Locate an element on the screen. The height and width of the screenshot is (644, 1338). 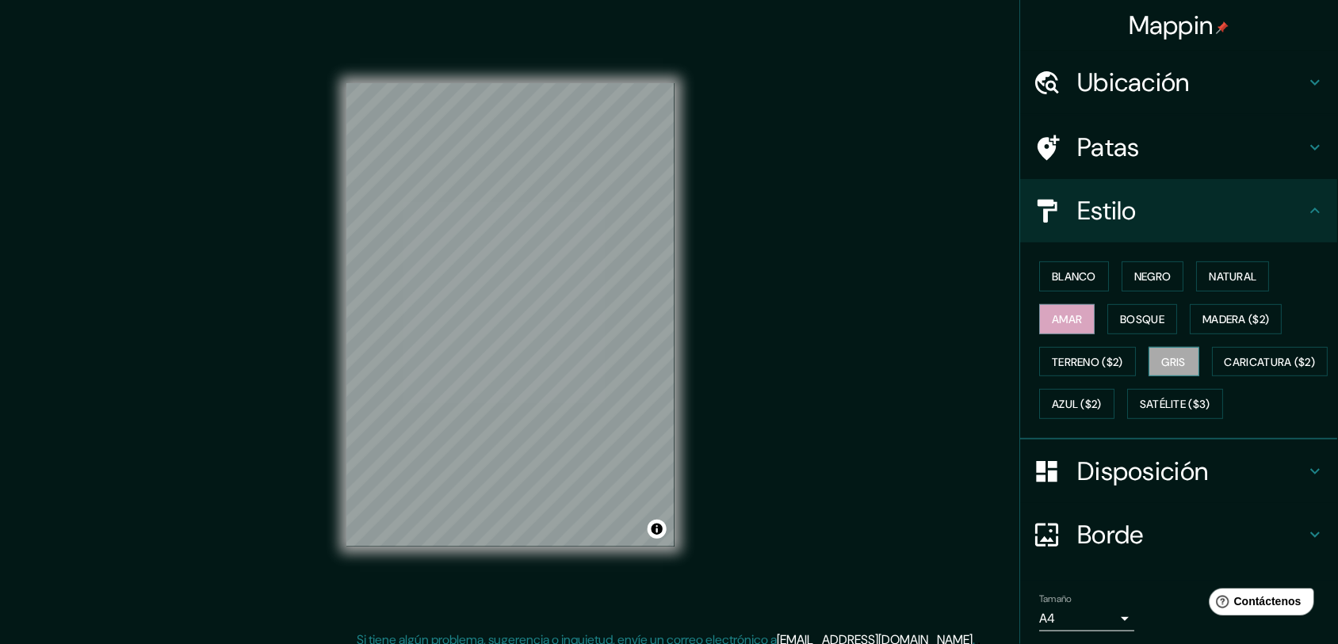
button: Gris is located at coordinates (1175, 362).